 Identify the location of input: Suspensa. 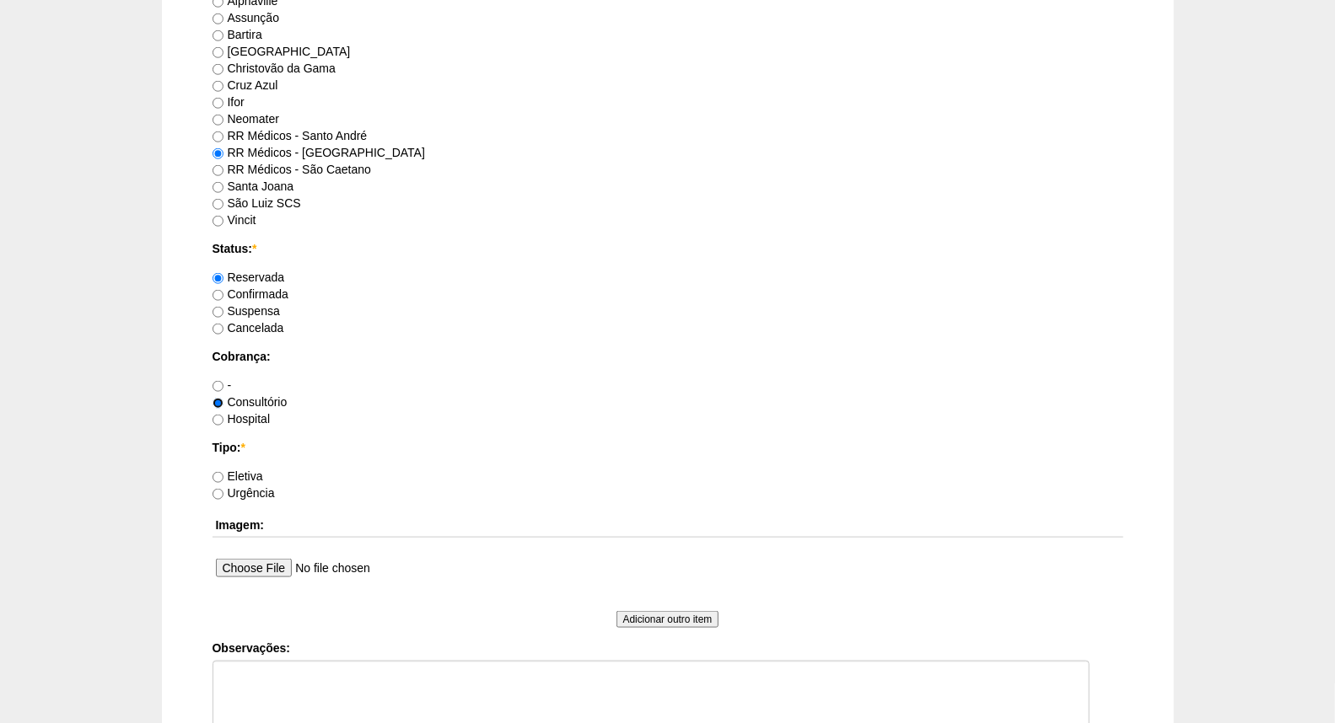
(218, 312).